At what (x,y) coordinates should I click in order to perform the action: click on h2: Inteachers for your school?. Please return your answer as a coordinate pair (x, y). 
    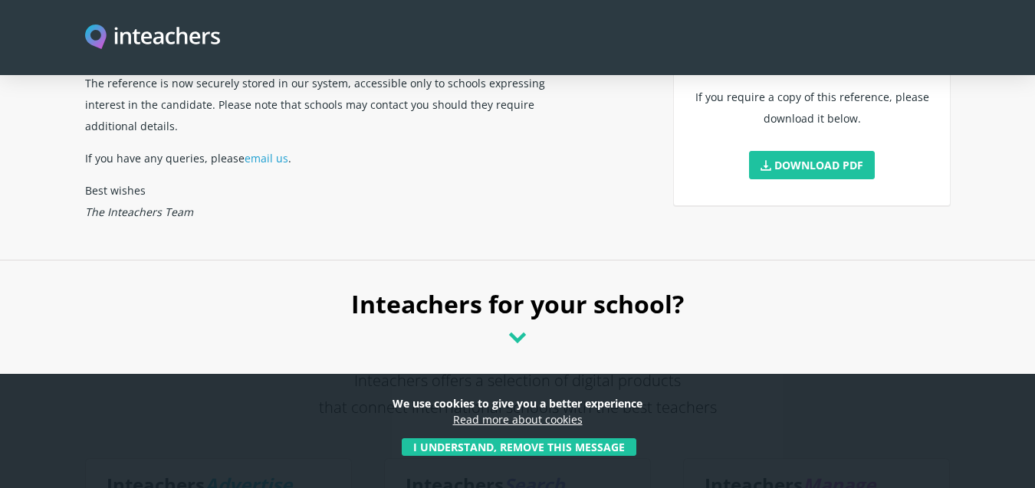
    Looking at the image, I should click on (517, 324).